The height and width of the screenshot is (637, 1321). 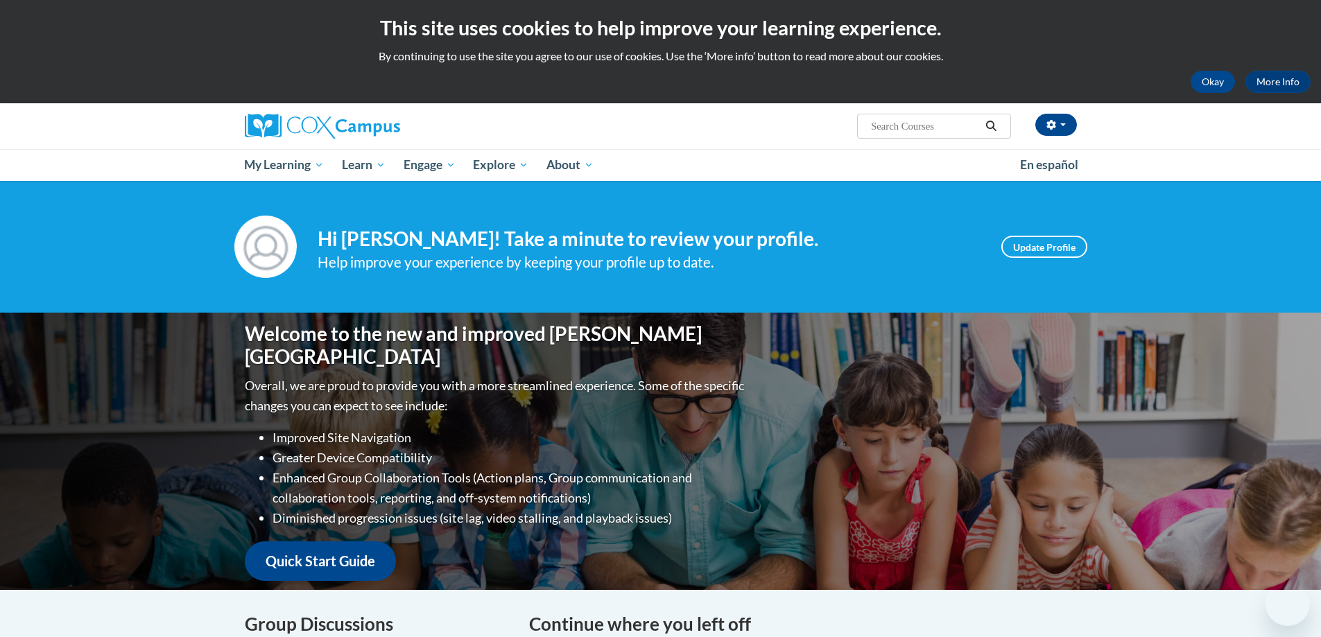 What do you see at coordinates (991, 126) in the screenshot?
I see `button: Search` at bounding box center [991, 126].